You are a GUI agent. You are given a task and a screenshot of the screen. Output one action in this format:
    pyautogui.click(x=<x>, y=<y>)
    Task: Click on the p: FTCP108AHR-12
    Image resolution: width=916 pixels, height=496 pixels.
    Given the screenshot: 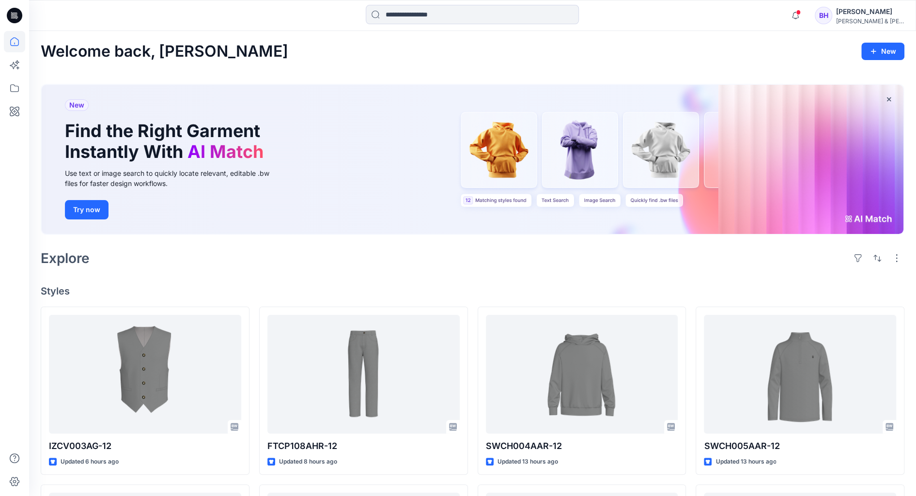 What is the action you would take?
    pyautogui.click(x=363, y=446)
    